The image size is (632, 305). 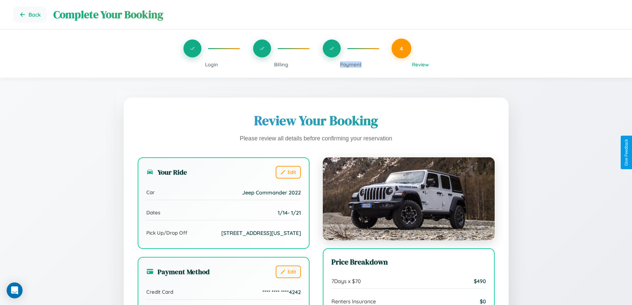 What do you see at coordinates (15, 290) in the screenshot?
I see `div: Open Intercom Messenger` at bounding box center [15, 290].